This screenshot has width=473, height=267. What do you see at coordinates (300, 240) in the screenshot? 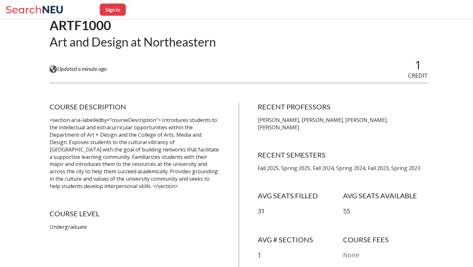
I see `h4: AVG # SECTIONS` at bounding box center [300, 240].